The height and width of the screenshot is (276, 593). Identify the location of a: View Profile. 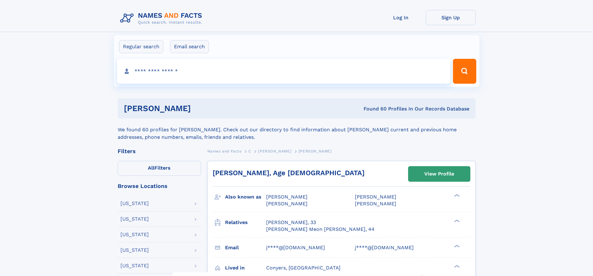
(439, 174).